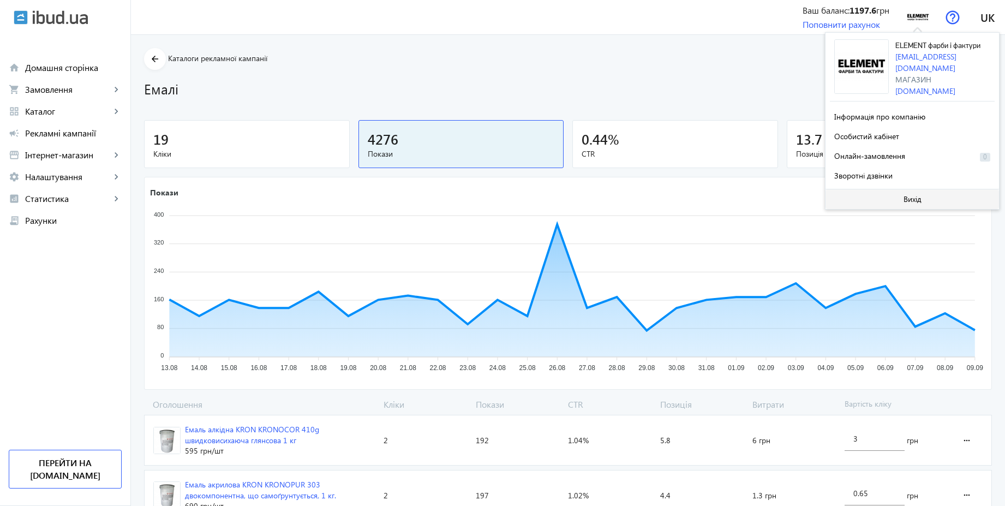 This screenshot has height=506, width=1005. What do you see at coordinates (665, 495) in the screenshot?
I see `span: 4.4` at bounding box center [665, 495].